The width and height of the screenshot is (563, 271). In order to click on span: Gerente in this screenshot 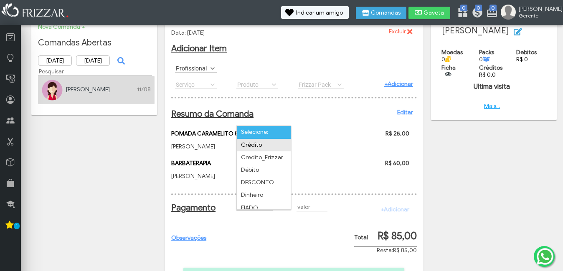, I will do `click(537, 15)`.